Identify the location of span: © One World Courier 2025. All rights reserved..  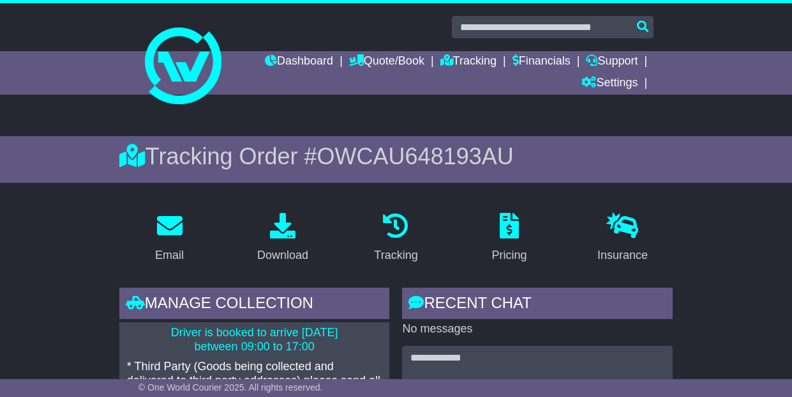
(230, 387).